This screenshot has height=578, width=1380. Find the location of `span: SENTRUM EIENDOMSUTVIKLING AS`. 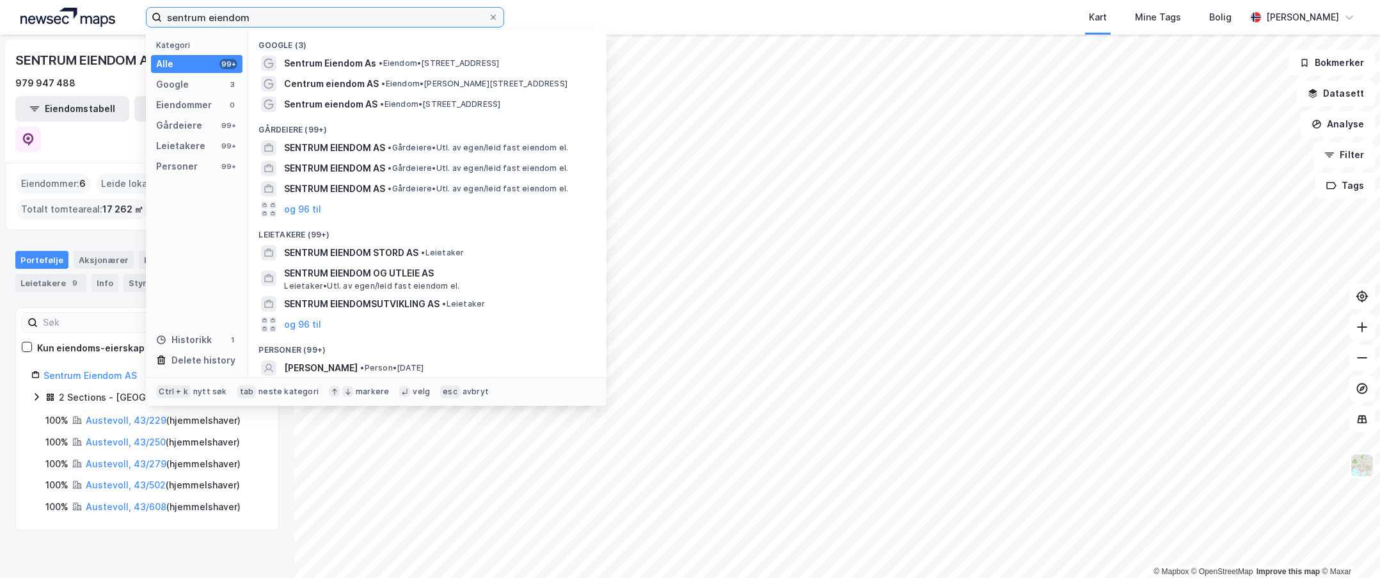

span: SENTRUM EIENDOMSUTVIKLING AS is located at coordinates (361, 304).